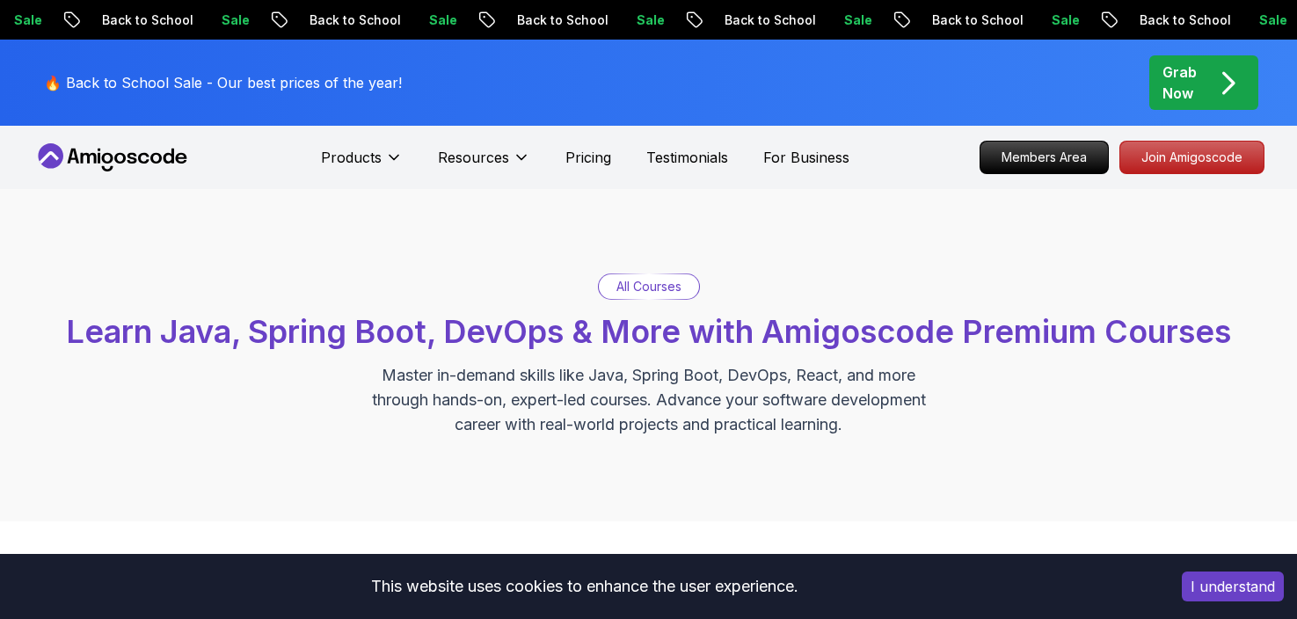 Image resolution: width=1297 pixels, height=619 pixels. What do you see at coordinates (351, 157) in the screenshot?
I see `p: Products` at bounding box center [351, 157].